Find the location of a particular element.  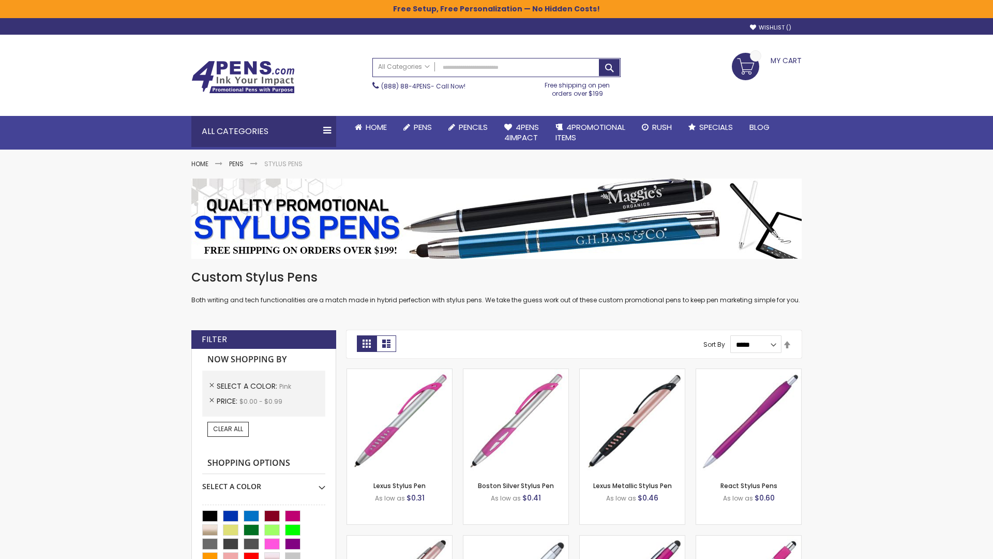

a: Rush is located at coordinates (657, 127).